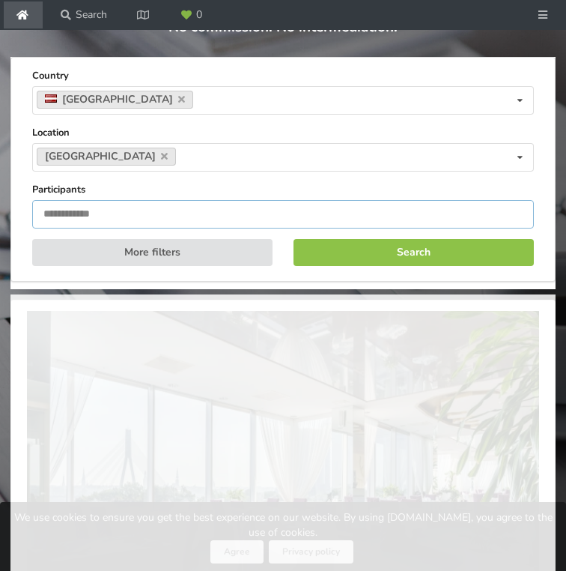  Describe the element at coordinates (283, 133) in the screenshot. I see `label: Location` at that location.